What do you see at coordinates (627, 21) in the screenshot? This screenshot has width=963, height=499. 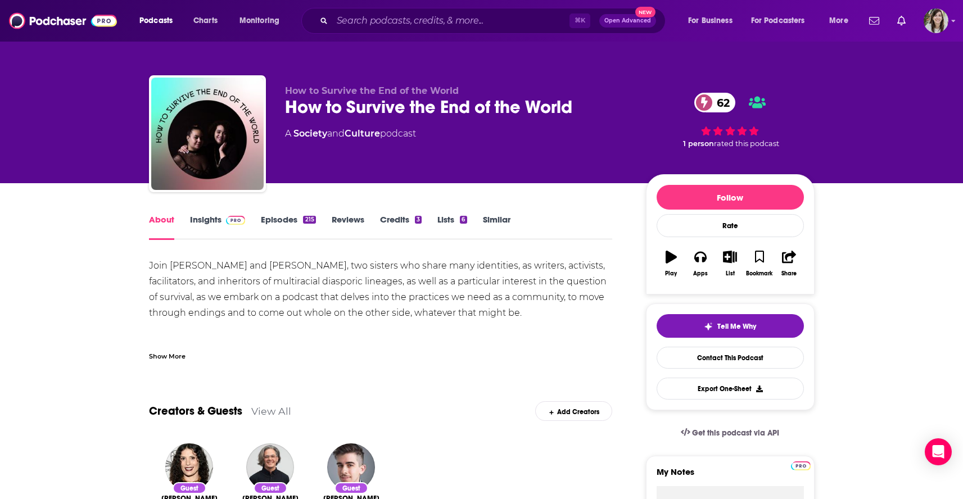 I see `span: Open Advanced` at bounding box center [627, 21].